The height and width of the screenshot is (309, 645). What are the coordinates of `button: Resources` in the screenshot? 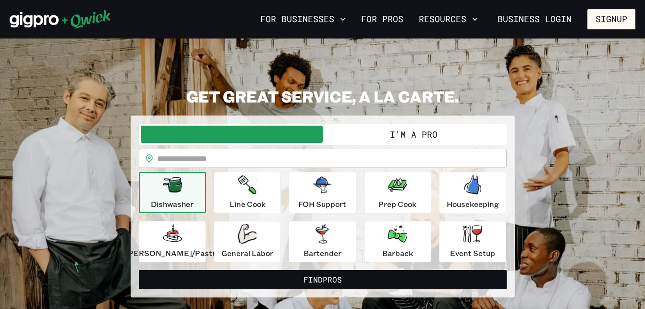 It's located at (448, 19).